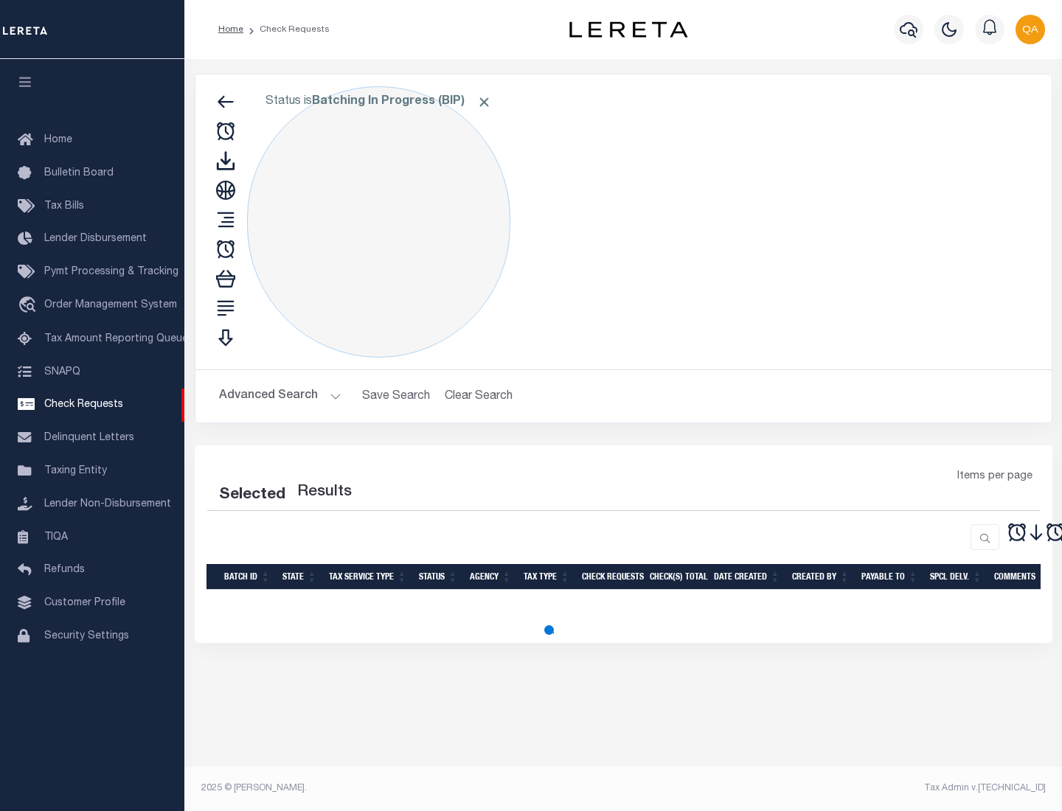 This screenshot has height=811, width=1062. Describe the element at coordinates (378, 222) in the screenshot. I see `div: Click to Edit` at that location.